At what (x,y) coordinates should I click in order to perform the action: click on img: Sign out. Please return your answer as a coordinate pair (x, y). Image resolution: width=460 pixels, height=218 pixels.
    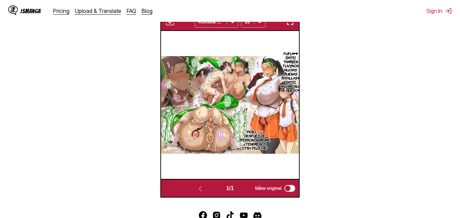
    Looking at the image, I should click on (449, 11).